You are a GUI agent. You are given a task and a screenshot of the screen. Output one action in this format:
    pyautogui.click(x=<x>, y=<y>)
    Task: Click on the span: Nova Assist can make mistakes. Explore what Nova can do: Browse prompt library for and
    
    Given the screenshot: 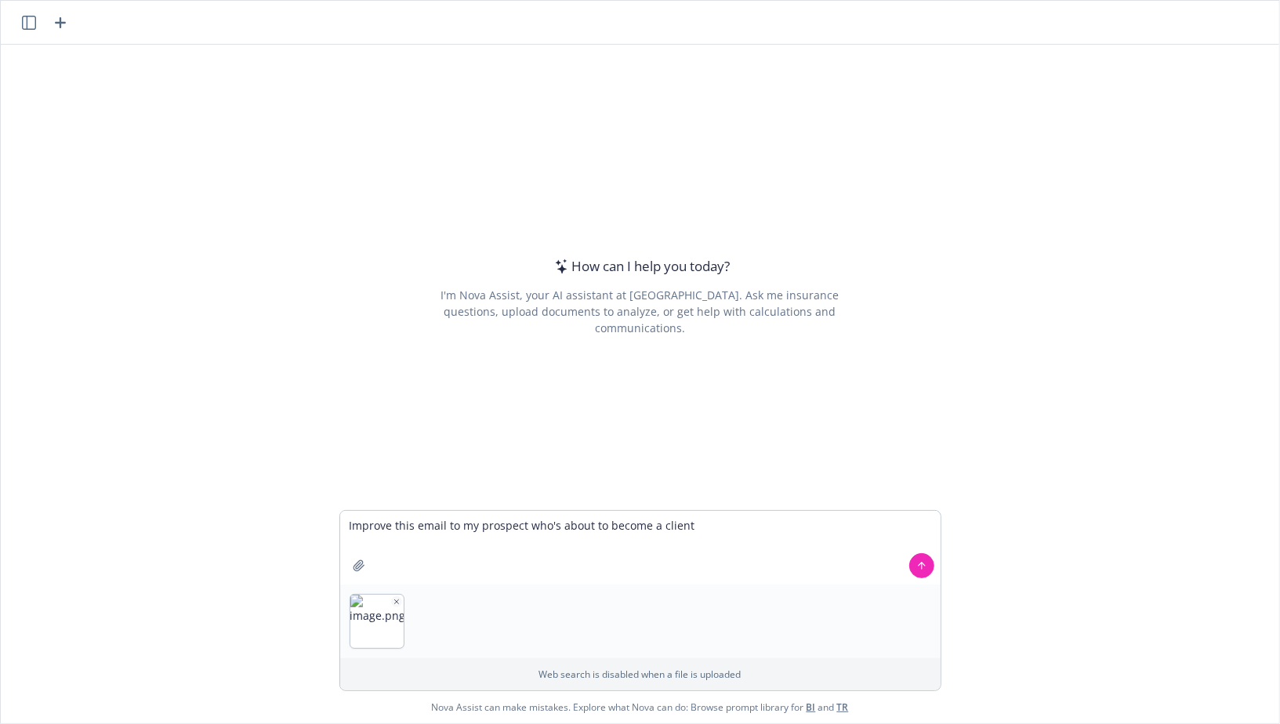 What is the action you would take?
    pyautogui.click(x=640, y=707)
    